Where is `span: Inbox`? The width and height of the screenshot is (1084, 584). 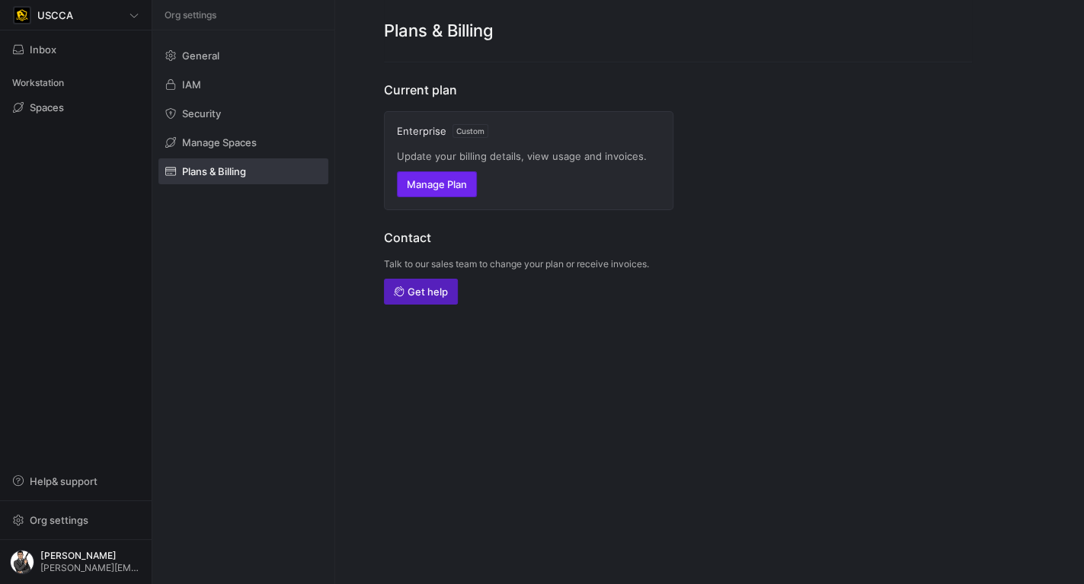
span: Inbox is located at coordinates (43, 50).